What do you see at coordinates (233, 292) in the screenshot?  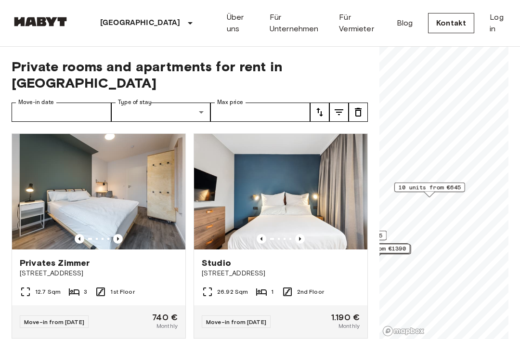 I see `span: 26.92 Sqm` at bounding box center [233, 292].